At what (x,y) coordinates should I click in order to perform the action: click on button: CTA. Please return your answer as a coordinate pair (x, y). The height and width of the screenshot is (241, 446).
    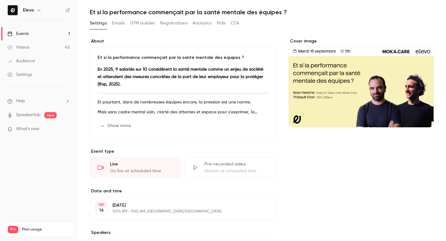
    Looking at the image, I should click on (235, 23).